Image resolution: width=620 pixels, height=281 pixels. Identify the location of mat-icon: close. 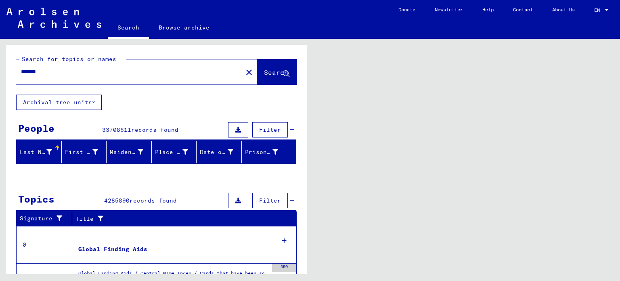
(249, 72).